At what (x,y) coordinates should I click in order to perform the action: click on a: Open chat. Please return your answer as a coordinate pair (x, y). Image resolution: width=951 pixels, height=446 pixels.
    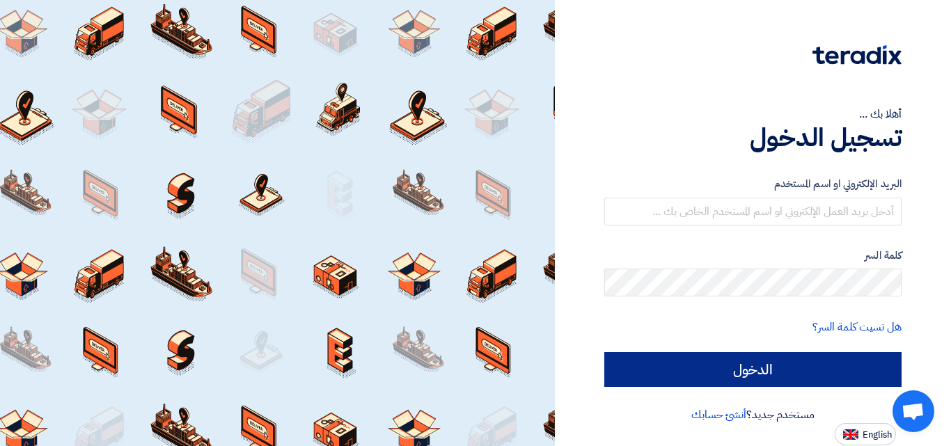
    Looking at the image, I should click on (913, 411).